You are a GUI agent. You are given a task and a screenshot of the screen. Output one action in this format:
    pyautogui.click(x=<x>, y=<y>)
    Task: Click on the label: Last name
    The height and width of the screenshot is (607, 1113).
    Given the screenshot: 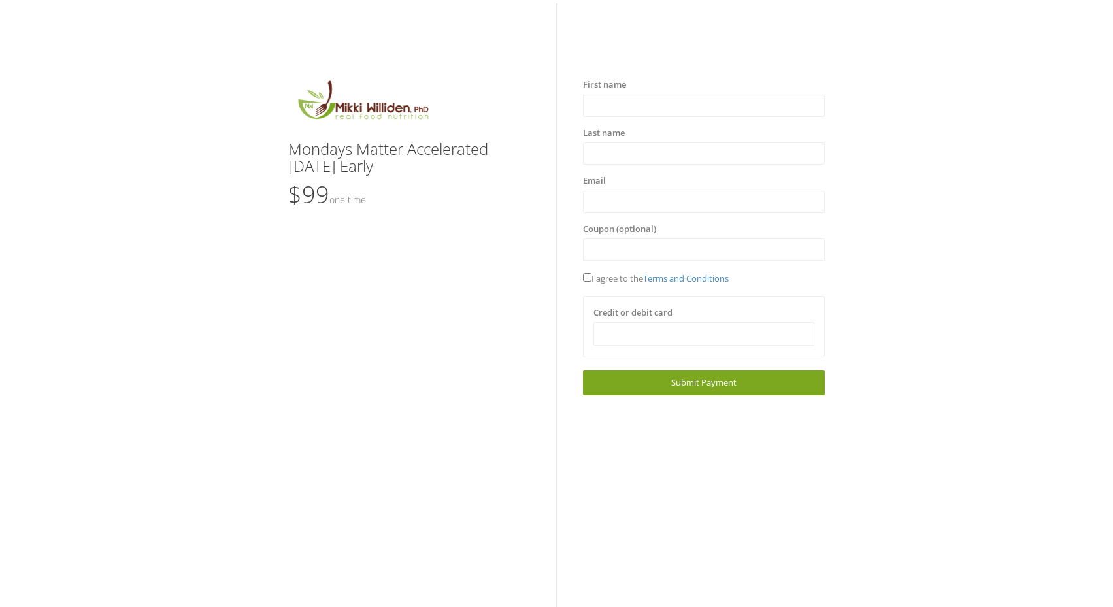 What is the action you would take?
    pyautogui.click(x=604, y=133)
    